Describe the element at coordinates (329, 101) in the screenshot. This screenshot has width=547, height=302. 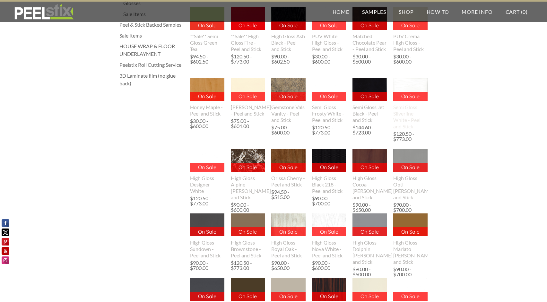
I see `a: On Sale Semi Gloss Frosty White - Peel and Stick` at that location.